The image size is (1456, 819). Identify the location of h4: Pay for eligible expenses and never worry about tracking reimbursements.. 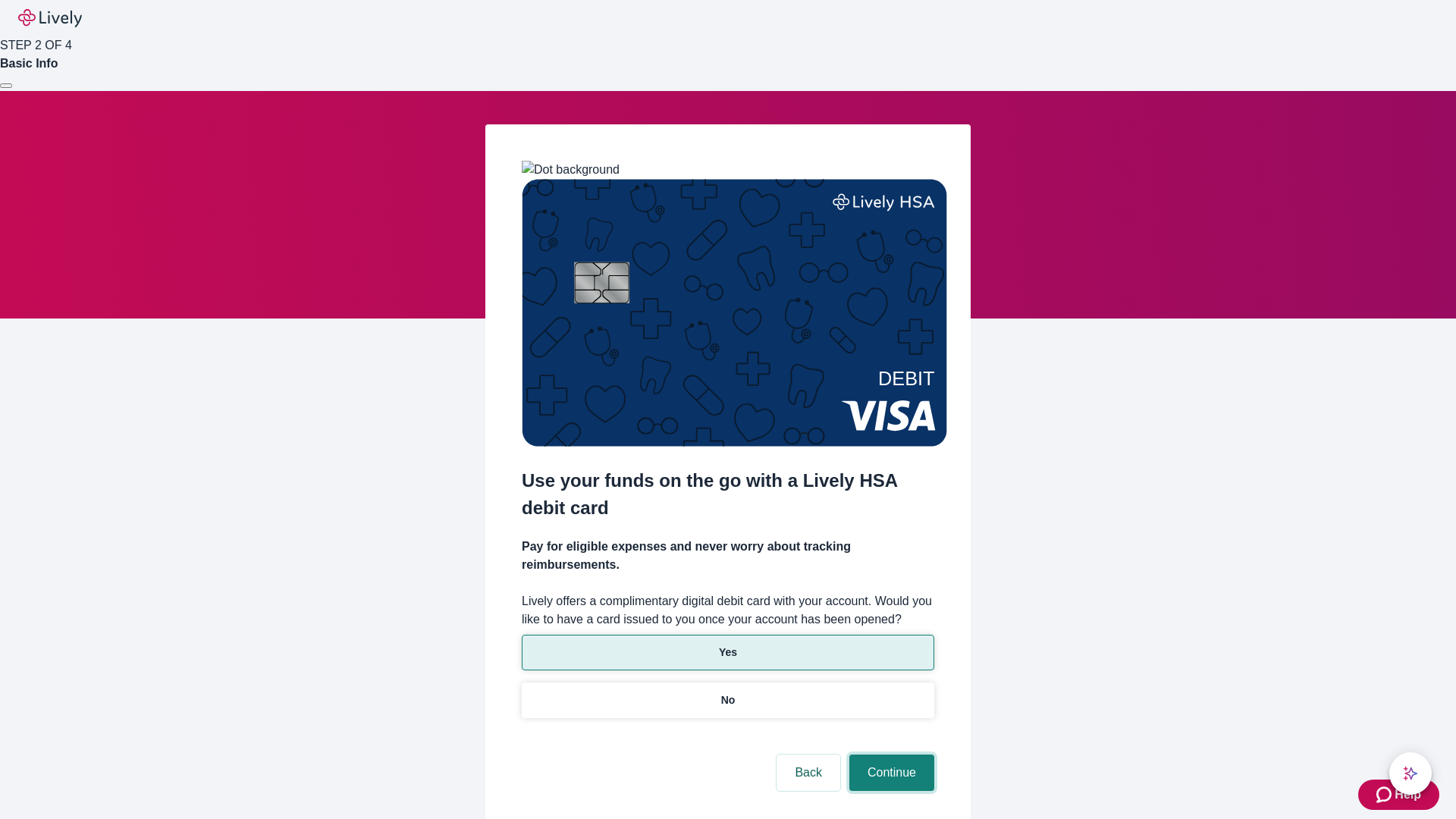
(728, 556).